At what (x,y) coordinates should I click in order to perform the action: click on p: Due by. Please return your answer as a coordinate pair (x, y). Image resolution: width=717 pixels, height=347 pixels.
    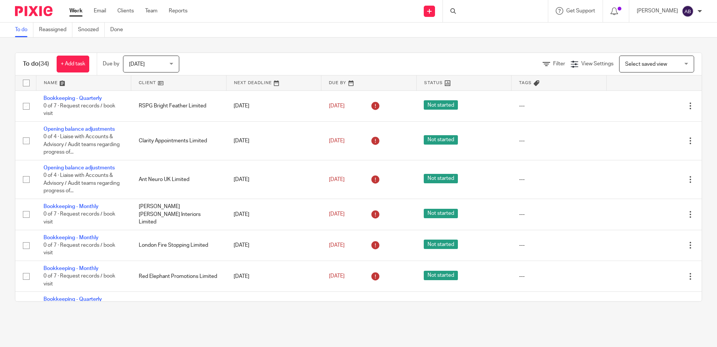
    Looking at the image, I should click on (111, 64).